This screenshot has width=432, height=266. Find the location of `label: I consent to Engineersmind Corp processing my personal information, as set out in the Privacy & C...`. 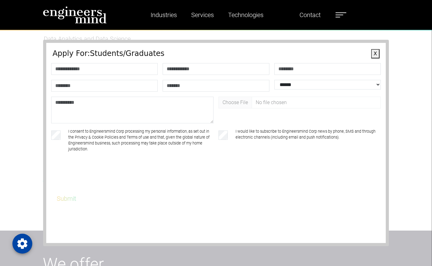

label: I consent to Engineersmind Corp processing my personal information, as set out in the Privacy & C... is located at coordinates (141, 140).